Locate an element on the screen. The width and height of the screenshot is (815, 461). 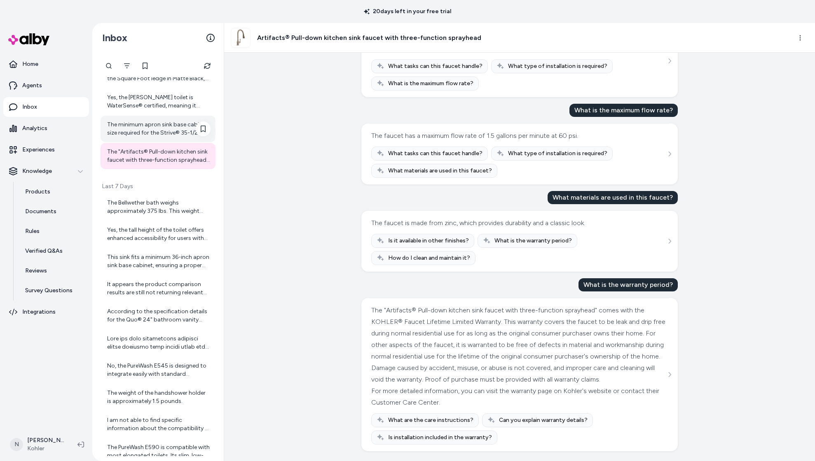
p: Reviews is located at coordinates (36, 271).